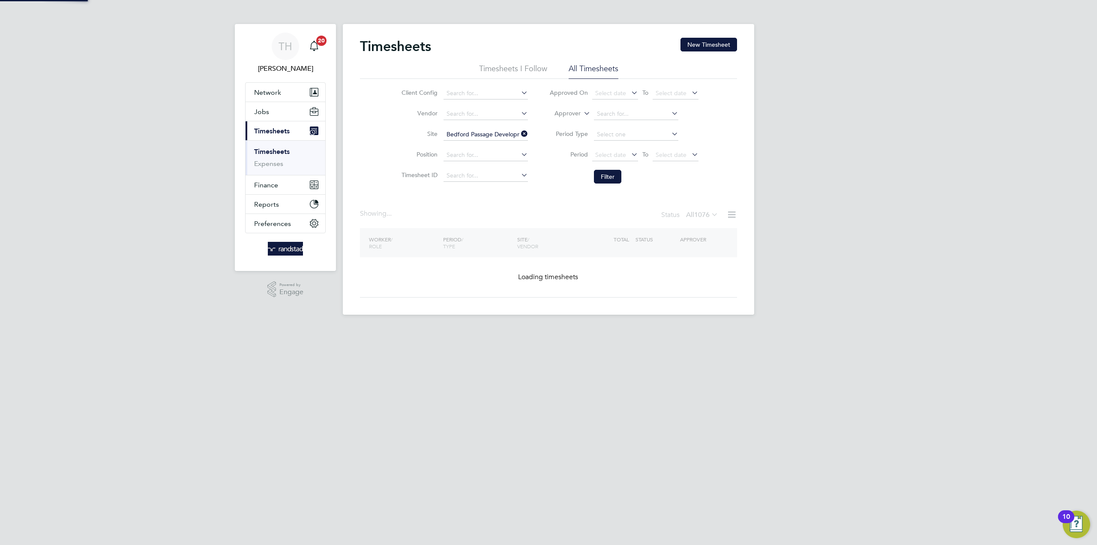 The image size is (1097, 545). Describe the element at coordinates (569, 154) in the screenshot. I see `label: Period` at that location.